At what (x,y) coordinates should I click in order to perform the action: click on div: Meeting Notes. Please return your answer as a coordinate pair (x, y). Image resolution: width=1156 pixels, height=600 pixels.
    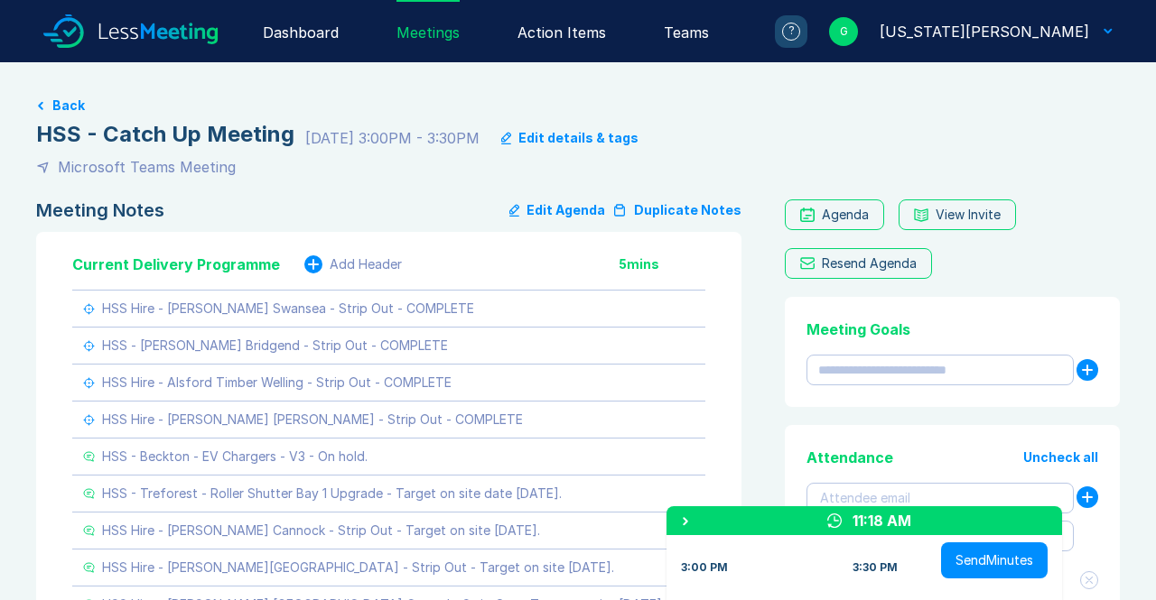
    Looking at the image, I should click on (100, 210).